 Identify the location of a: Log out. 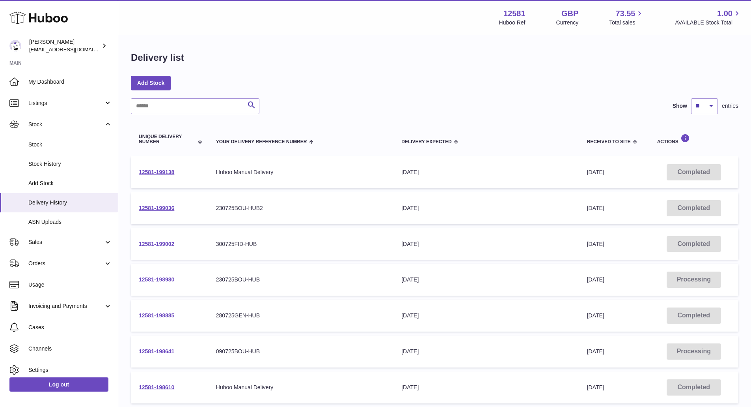
(59, 384).